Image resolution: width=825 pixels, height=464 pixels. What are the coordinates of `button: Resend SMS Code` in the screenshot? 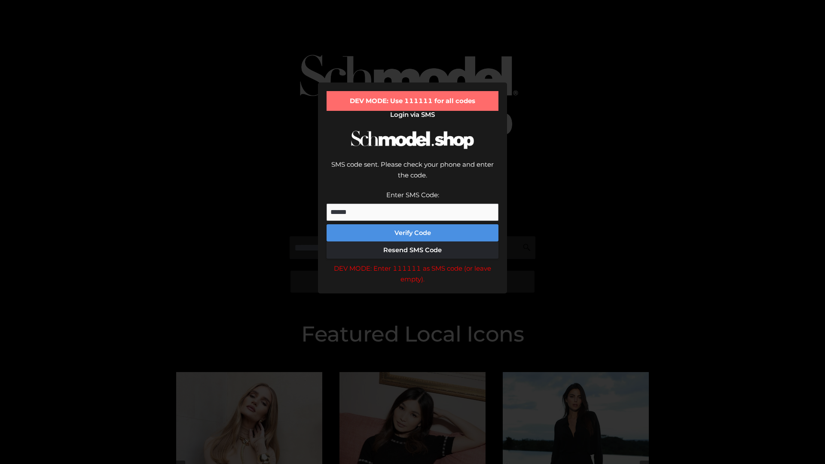 It's located at (413, 250).